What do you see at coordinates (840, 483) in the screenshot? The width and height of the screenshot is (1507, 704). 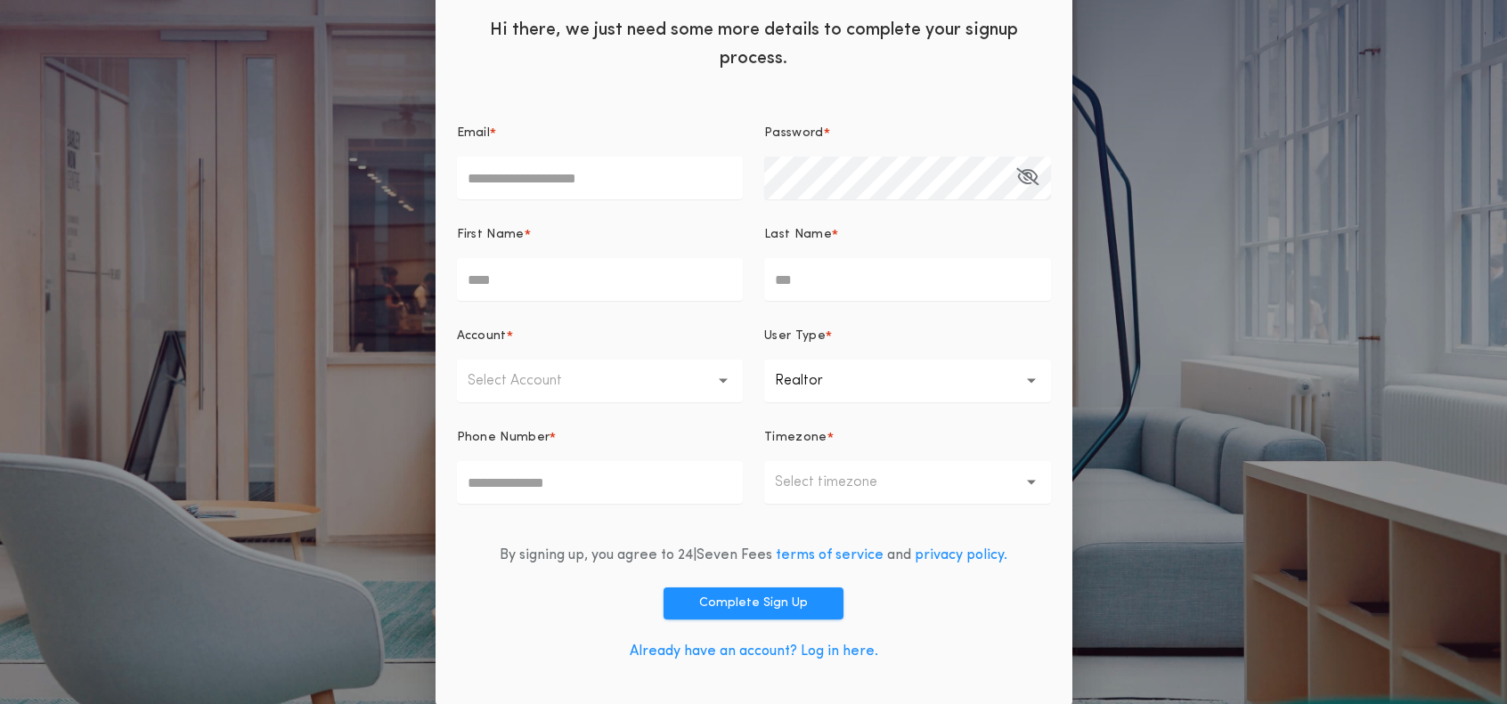 I see `p: Select timezone` at bounding box center [840, 483].